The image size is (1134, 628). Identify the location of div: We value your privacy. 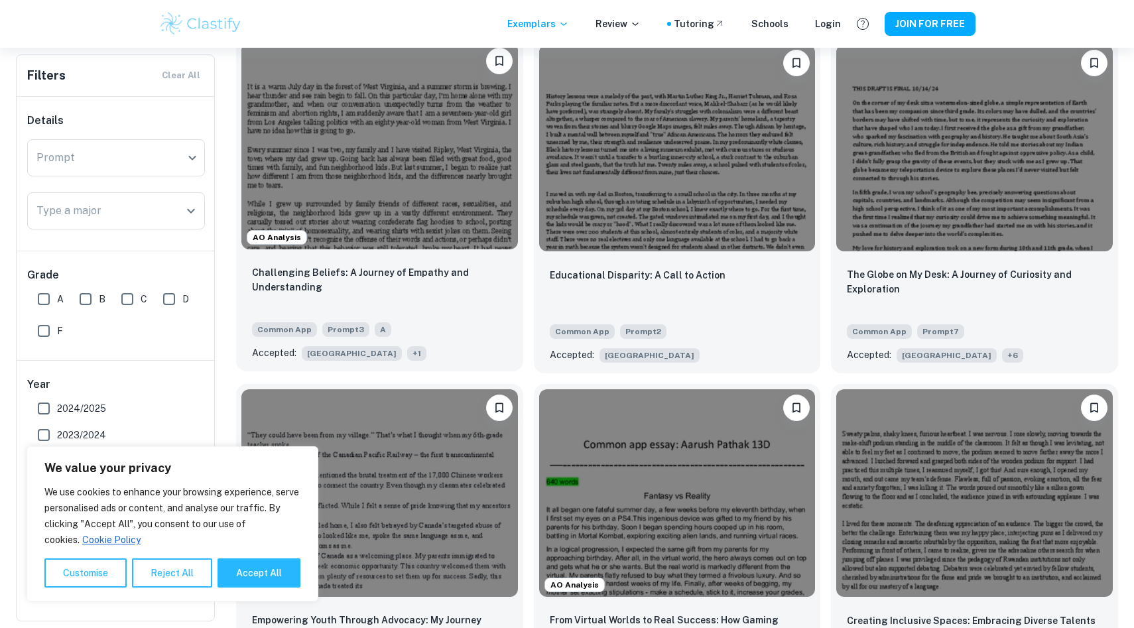
(172, 524).